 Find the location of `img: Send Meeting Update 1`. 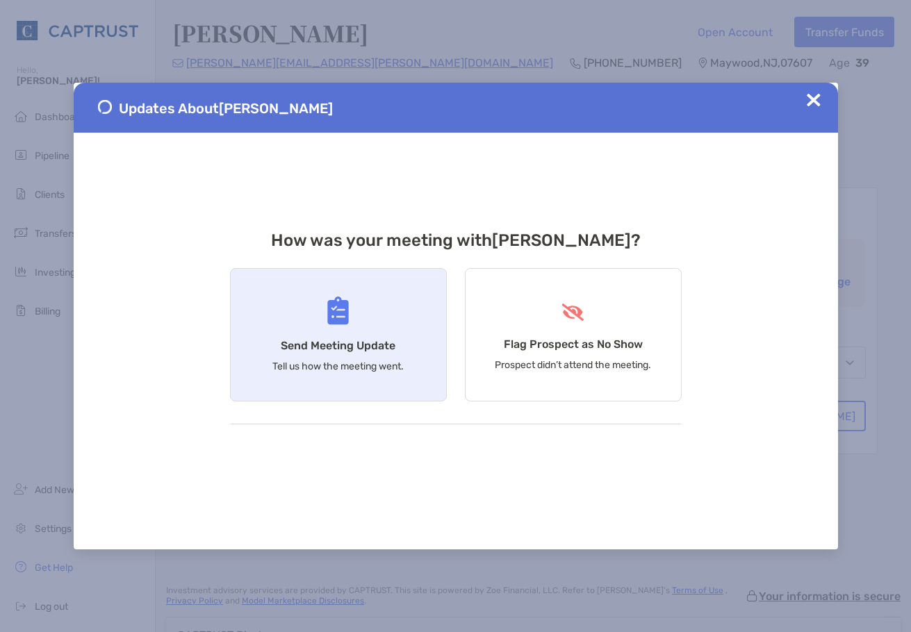

img: Send Meeting Update 1 is located at coordinates (105, 107).